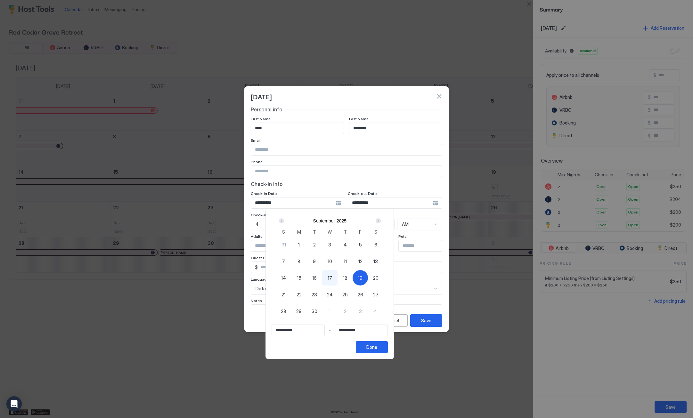 The height and width of the screenshot is (418, 693). What do you see at coordinates (315, 295) in the screenshot?
I see `button: 23` at bounding box center [315, 295].